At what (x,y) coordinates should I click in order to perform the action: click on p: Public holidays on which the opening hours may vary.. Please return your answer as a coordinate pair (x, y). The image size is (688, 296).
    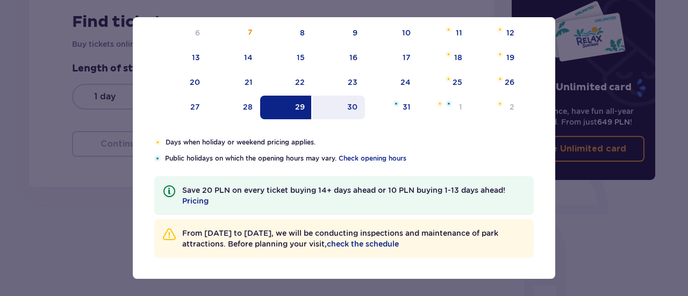
    Looking at the image, I should click on (350, 159).